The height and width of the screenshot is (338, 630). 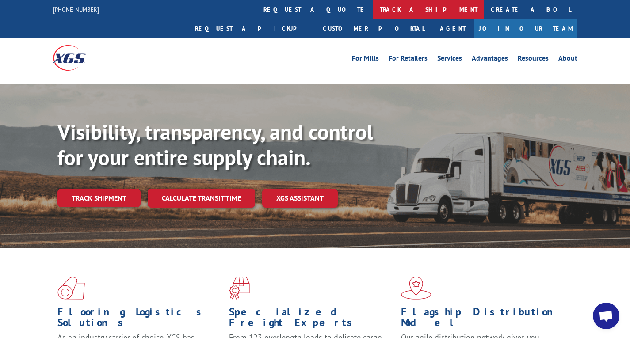 I want to click on a: Agent, so click(x=453, y=28).